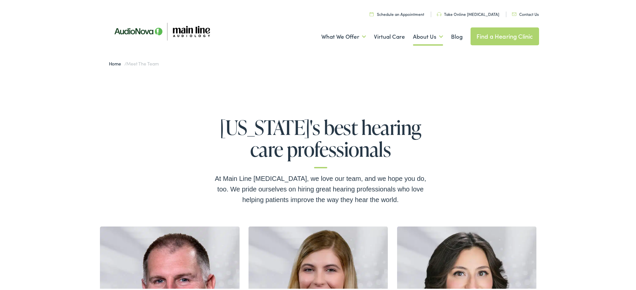  Describe the element at coordinates (389, 36) in the screenshot. I see `a: Virtual Care` at that location.